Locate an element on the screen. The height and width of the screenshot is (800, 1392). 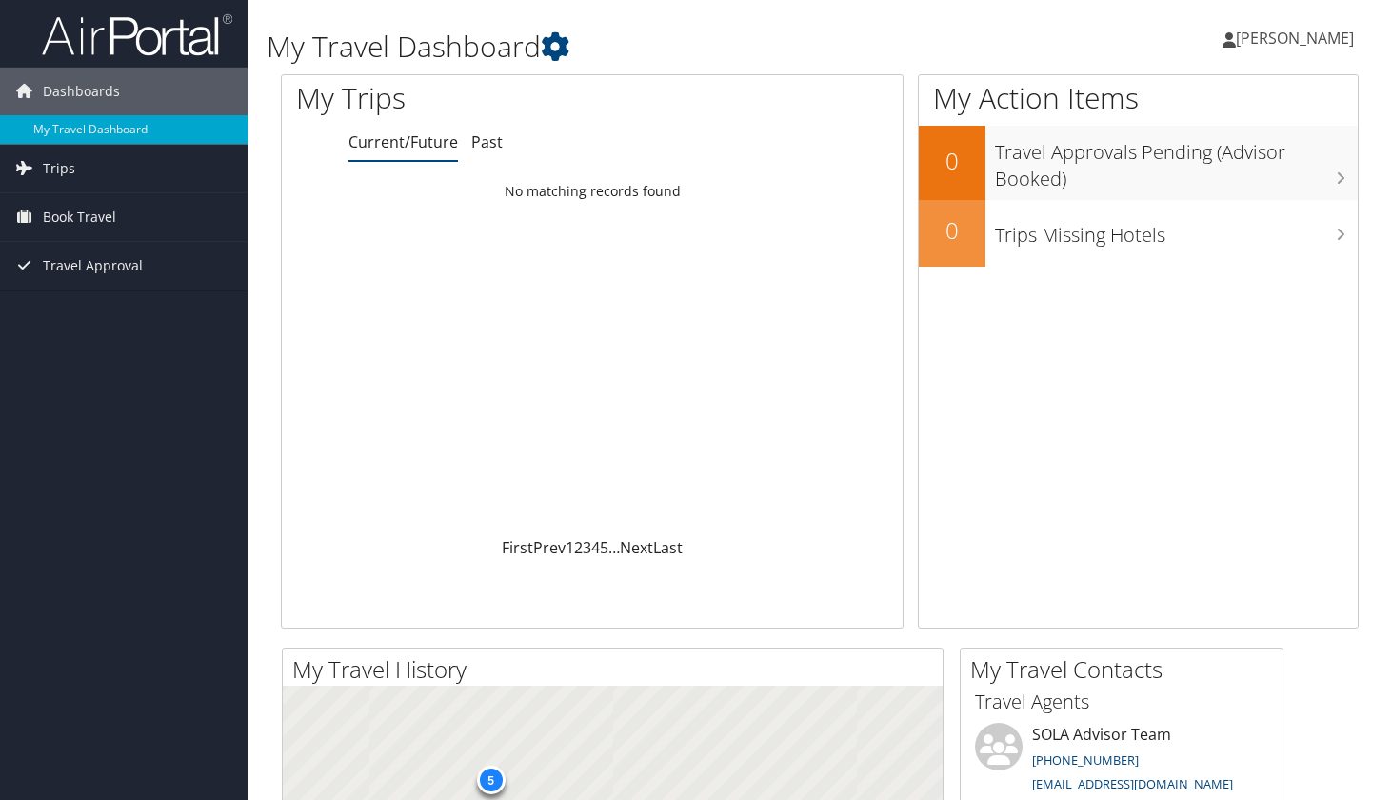
a: 0Travel Approvals Pending (Advisor Booked) is located at coordinates (1138, 162).